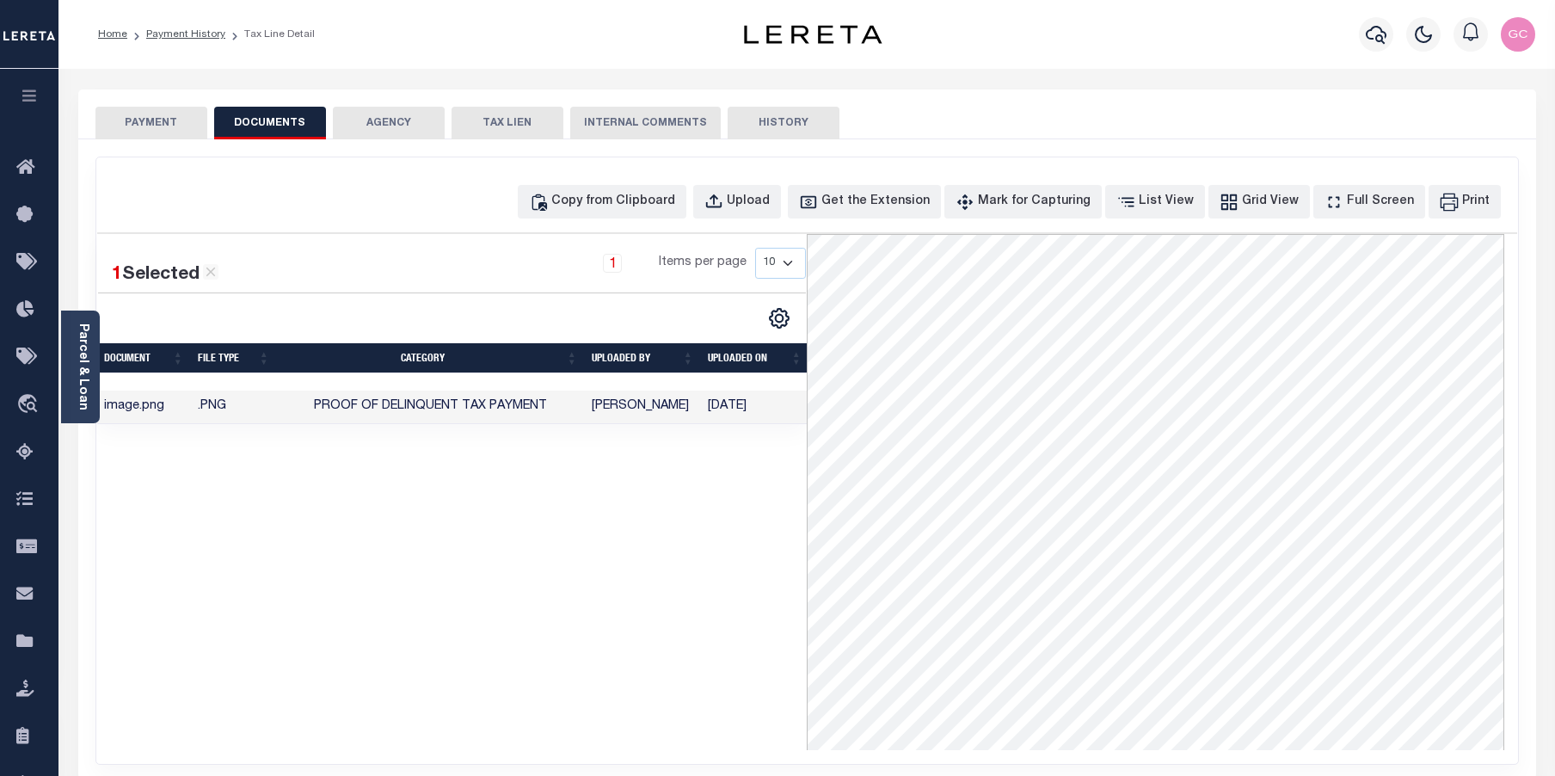 Image resolution: width=1555 pixels, height=776 pixels. Describe the element at coordinates (270, 123) in the screenshot. I see `button: DOCUMENTS` at that location.